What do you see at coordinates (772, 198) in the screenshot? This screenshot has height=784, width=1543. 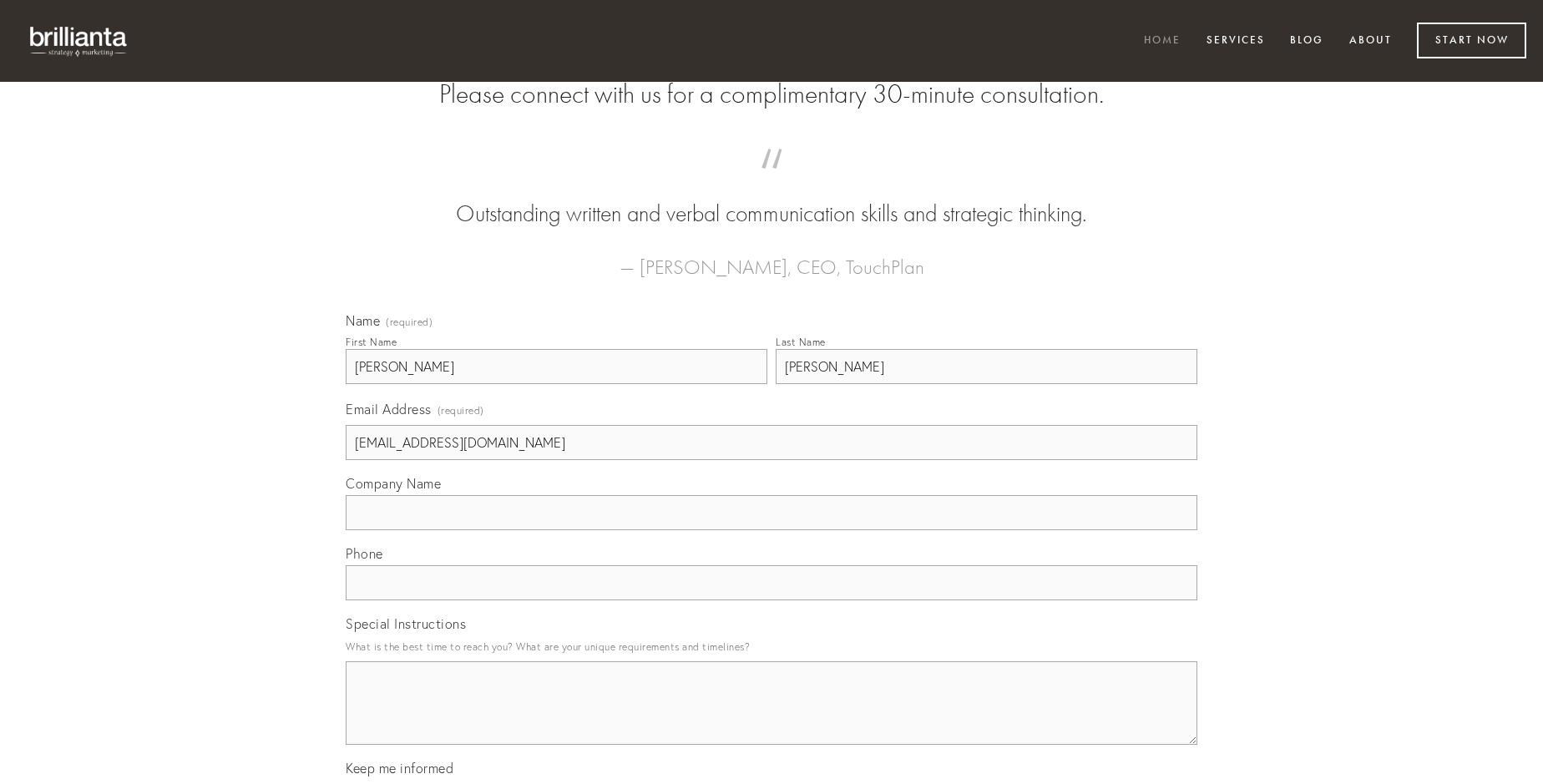 I see `blockquote: Outstanding written and verbal communication skills and strategic thinking.` at bounding box center [772, 198].